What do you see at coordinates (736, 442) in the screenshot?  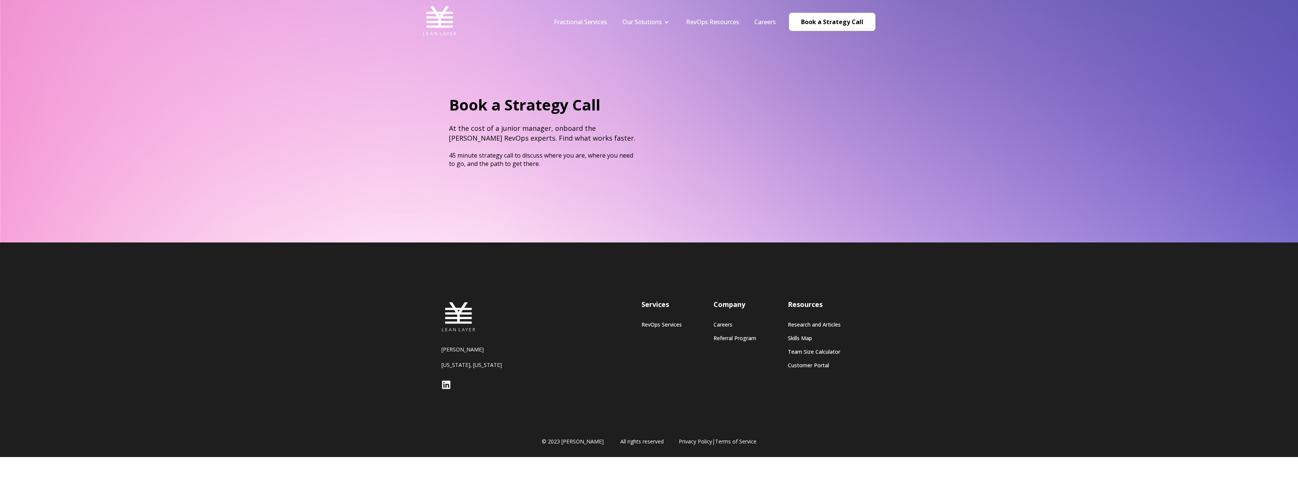 I see `a: Terms of Service` at bounding box center [736, 442].